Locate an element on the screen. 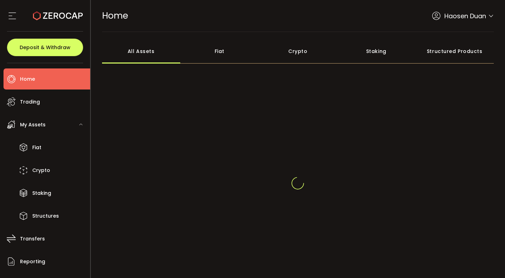 The width and height of the screenshot is (505, 278). span: Haosen Duan is located at coordinates (465, 16).